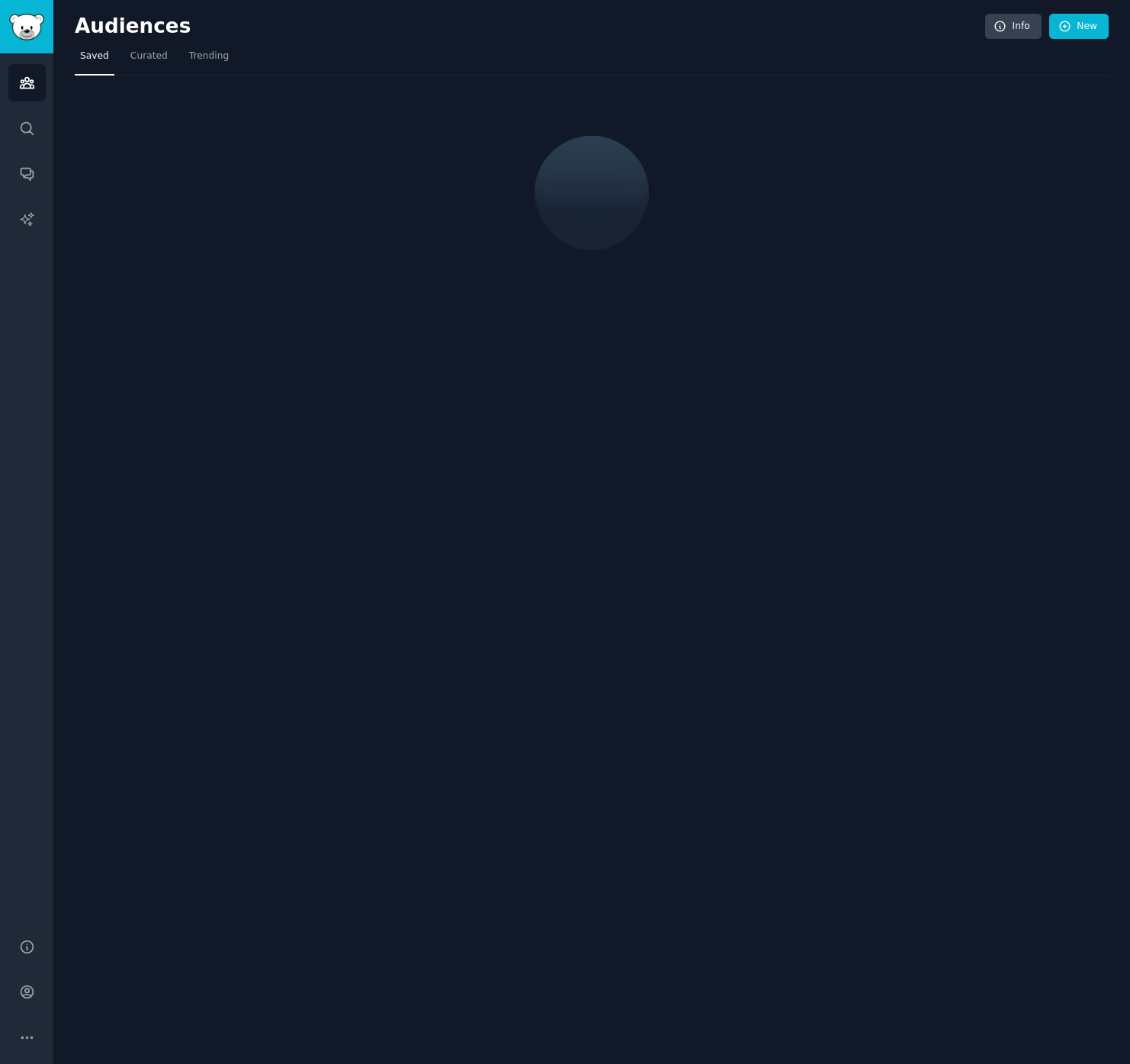 The height and width of the screenshot is (1064, 1130). I want to click on span: Curated, so click(149, 57).